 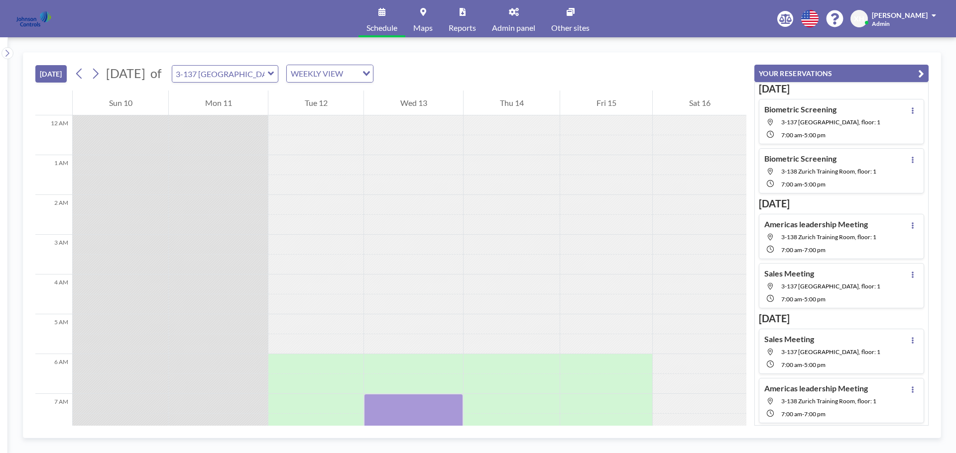 I want to click on div: 4 AM, so click(x=54, y=295).